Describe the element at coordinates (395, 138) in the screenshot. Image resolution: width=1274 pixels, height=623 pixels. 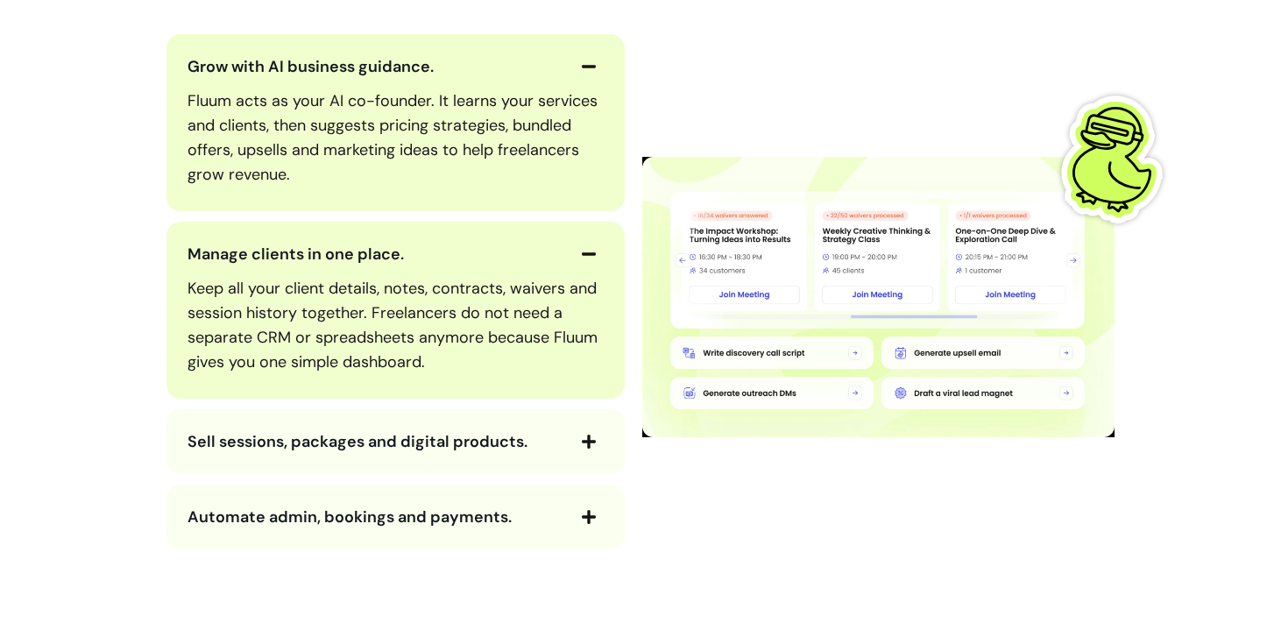
I see `div: Grow with AI business guidance.` at that location.